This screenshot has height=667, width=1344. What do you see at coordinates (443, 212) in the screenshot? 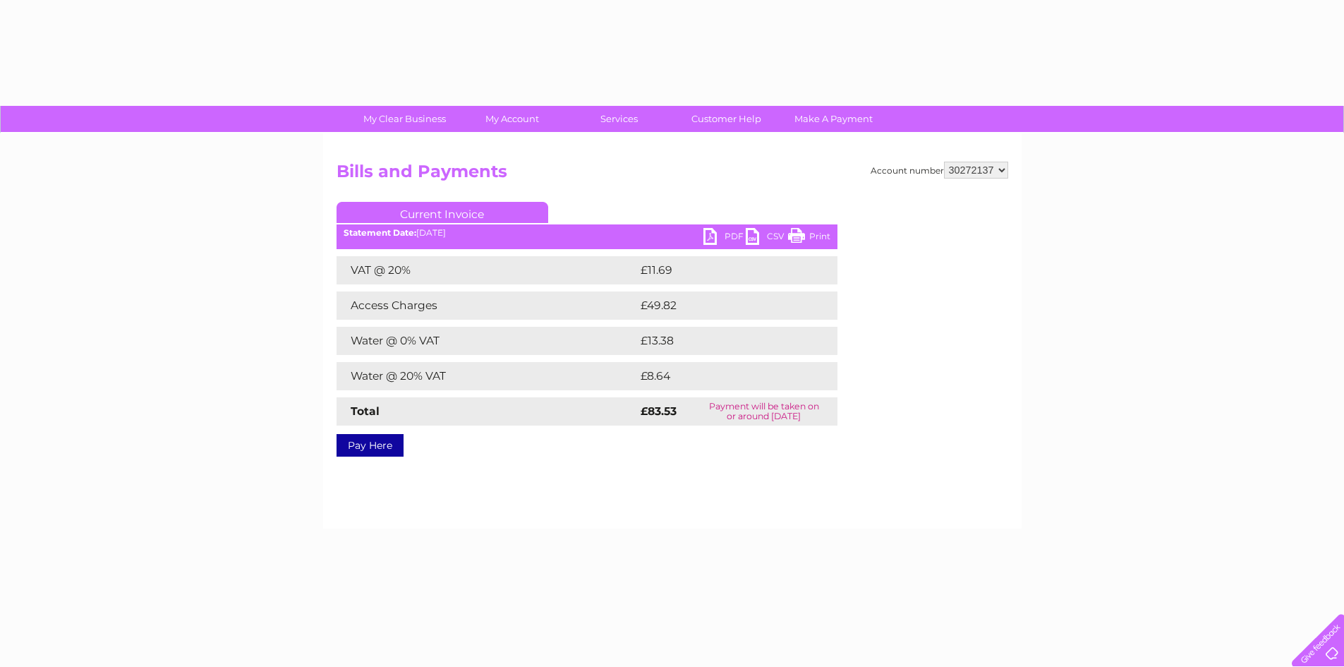
I see `a: Current Invoice` at bounding box center [443, 212].